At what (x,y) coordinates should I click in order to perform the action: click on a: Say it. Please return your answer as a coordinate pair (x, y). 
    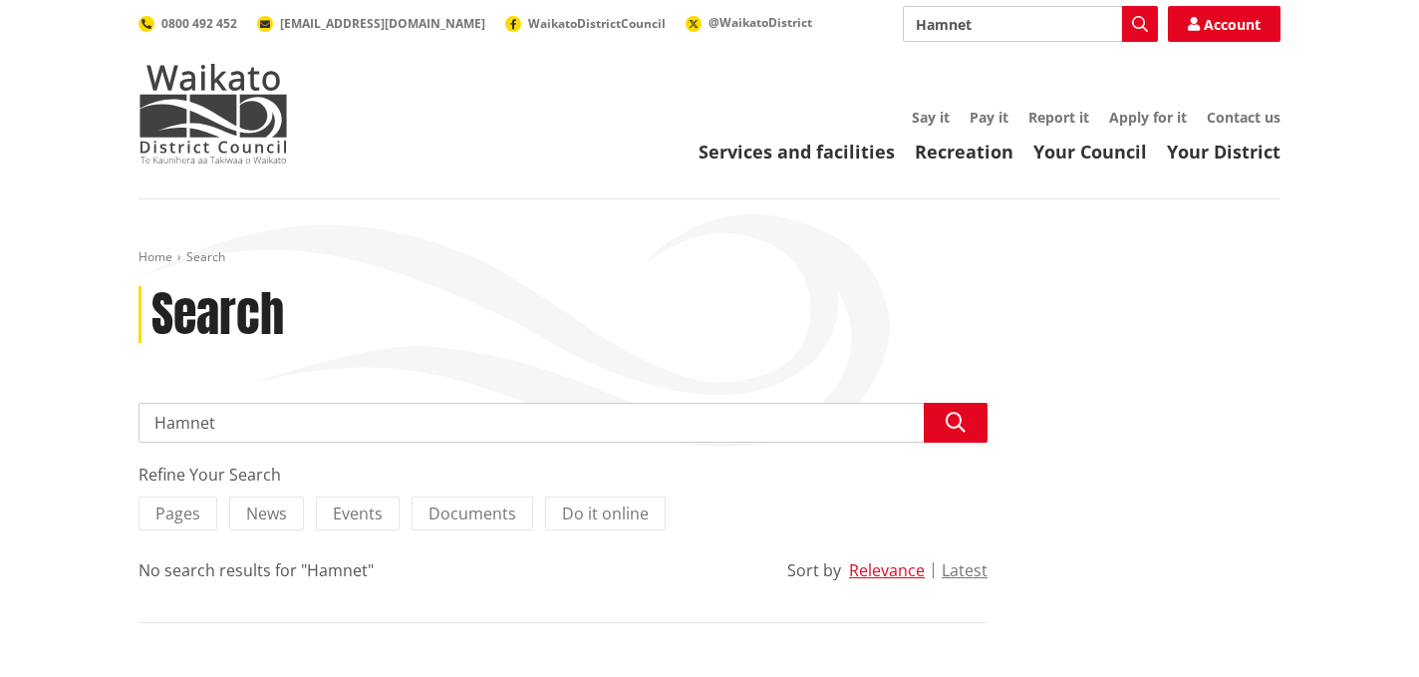
    Looking at the image, I should click on (931, 117).